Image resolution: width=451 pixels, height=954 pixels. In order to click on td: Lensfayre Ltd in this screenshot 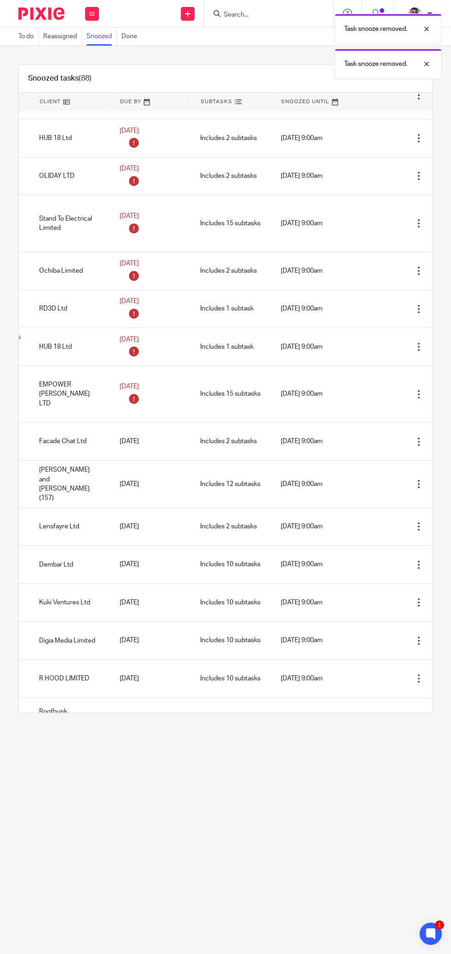, I will do `click(70, 526)`.